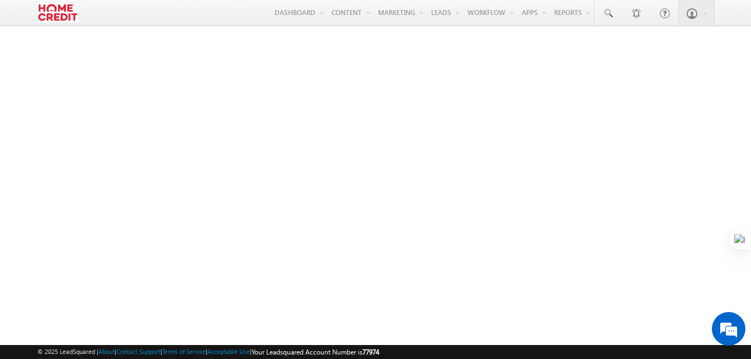 The width and height of the screenshot is (751, 359). What do you see at coordinates (58, 12) in the screenshot?
I see `img: Custom Logo` at bounding box center [58, 12].